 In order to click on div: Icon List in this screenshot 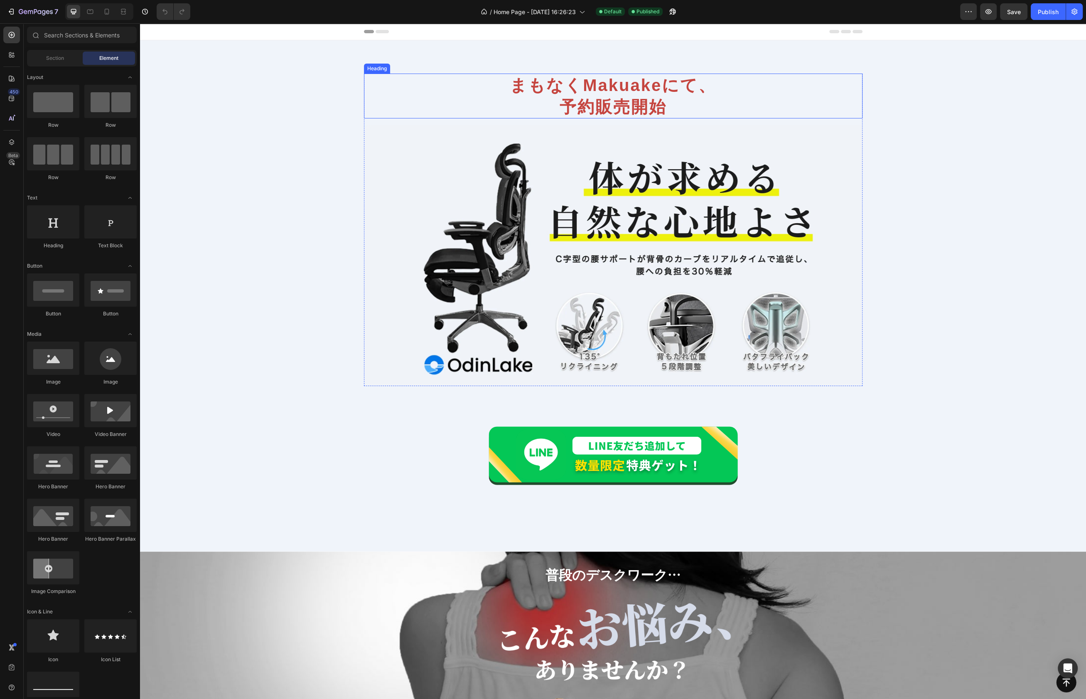, I will do `click(111, 659)`.